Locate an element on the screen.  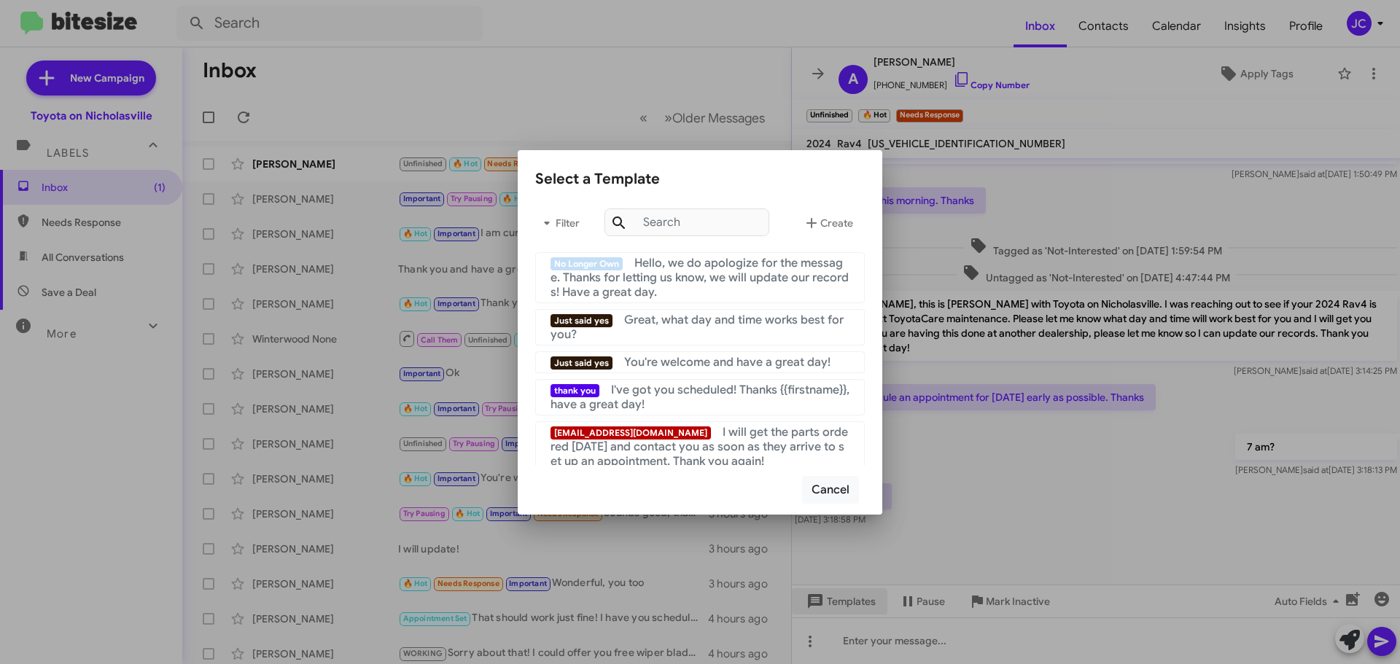
span: Create is located at coordinates (827, 223).